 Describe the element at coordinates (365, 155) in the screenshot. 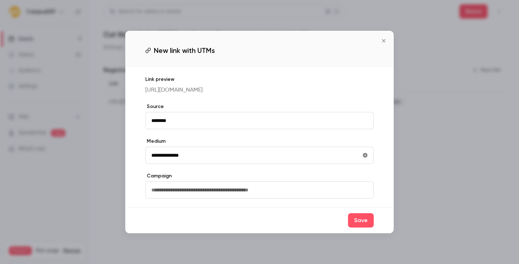

I see `button: utmMedium` at that location.